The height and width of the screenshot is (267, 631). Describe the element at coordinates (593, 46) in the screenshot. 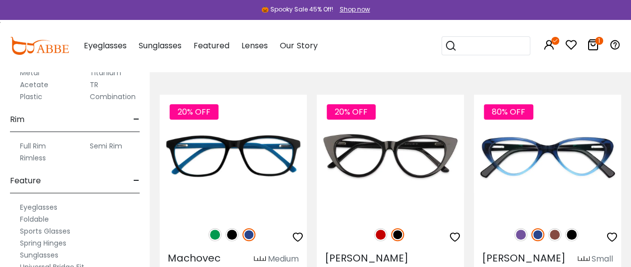

I see `a: 1` at that location.